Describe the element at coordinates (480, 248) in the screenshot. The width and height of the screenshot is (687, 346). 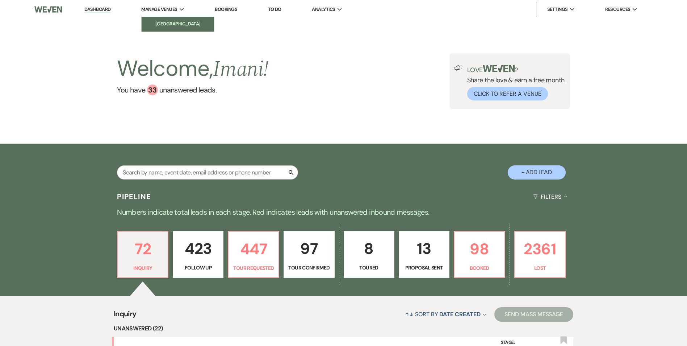
I see `p: 98` at that location.